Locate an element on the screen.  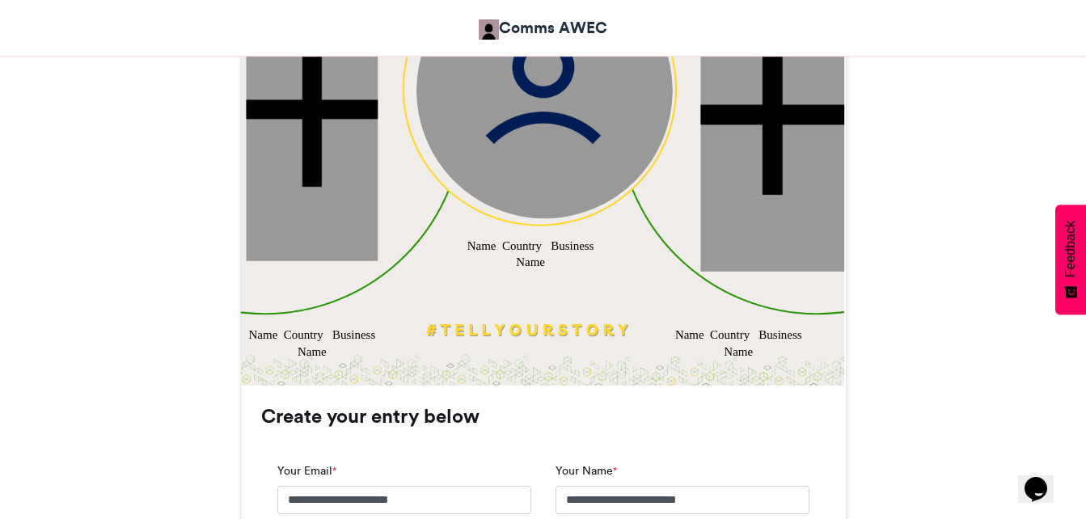
span: Feedback is located at coordinates (1070, 249).